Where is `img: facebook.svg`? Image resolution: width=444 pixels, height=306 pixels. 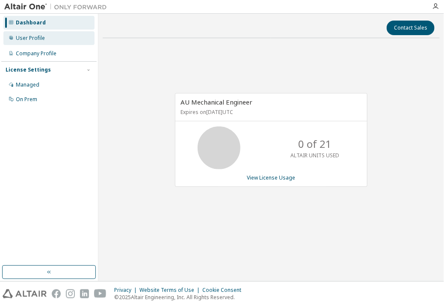 img: facebook.svg is located at coordinates (56, 293).